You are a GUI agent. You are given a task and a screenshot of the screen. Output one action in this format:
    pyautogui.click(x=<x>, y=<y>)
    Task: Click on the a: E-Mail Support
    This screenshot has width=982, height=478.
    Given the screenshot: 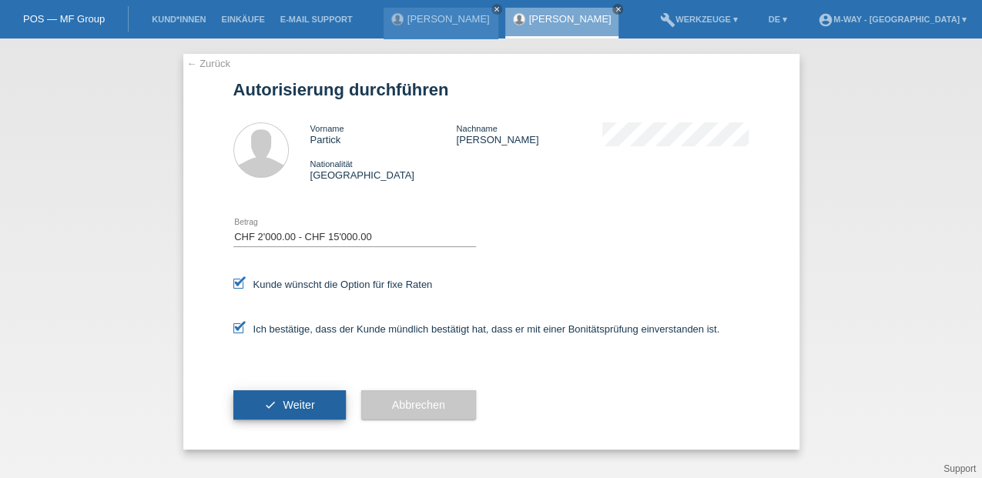 What is the action you would take?
    pyautogui.click(x=317, y=19)
    